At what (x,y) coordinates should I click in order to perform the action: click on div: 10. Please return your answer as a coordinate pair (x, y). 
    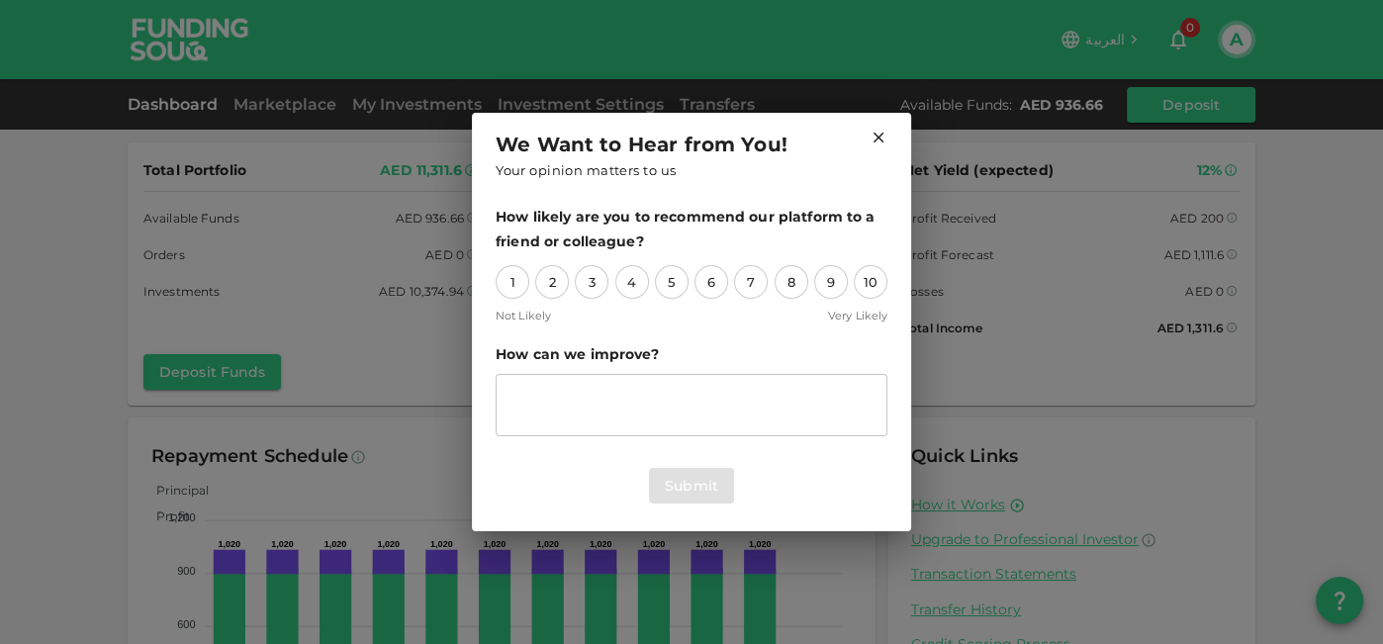
    Looking at the image, I should click on (871, 282).